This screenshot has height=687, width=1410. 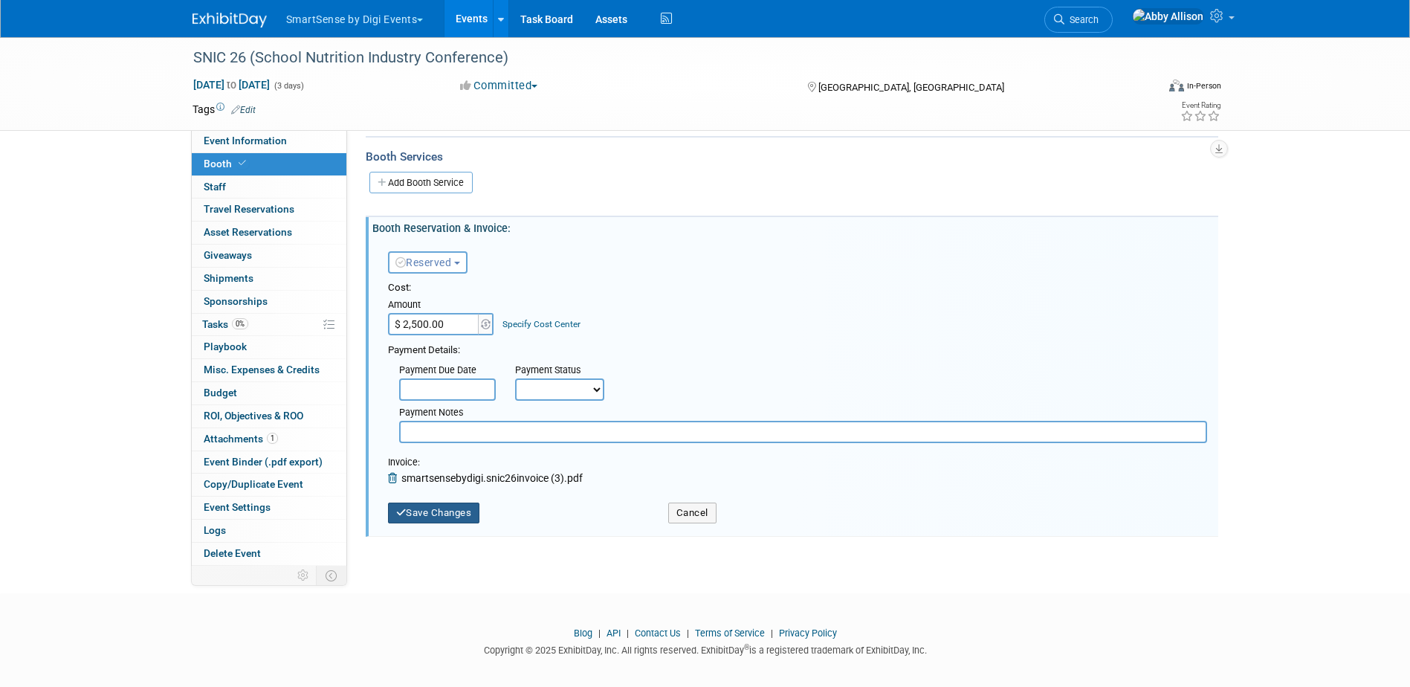 What do you see at coordinates (1200, 106) in the screenshot?
I see `div: Event Rating` at bounding box center [1200, 106].